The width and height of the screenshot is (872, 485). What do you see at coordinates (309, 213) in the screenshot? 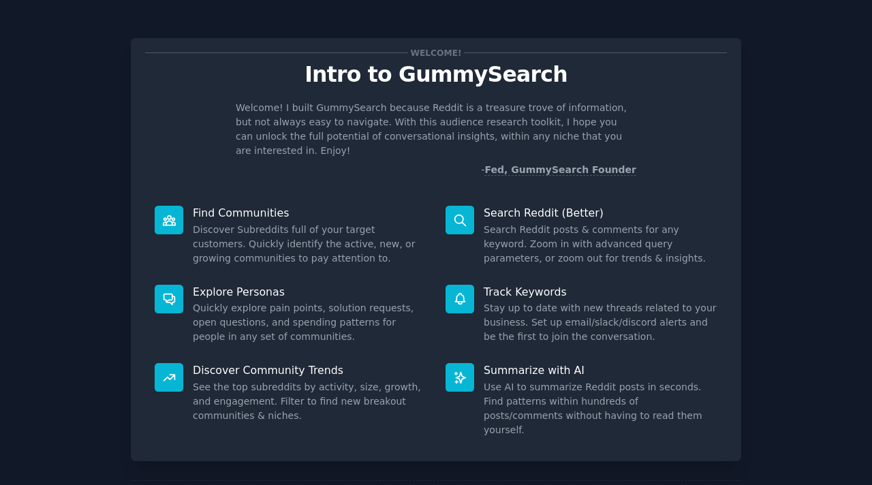
I see `p: Find Communities` at bounding box center [309, 213].